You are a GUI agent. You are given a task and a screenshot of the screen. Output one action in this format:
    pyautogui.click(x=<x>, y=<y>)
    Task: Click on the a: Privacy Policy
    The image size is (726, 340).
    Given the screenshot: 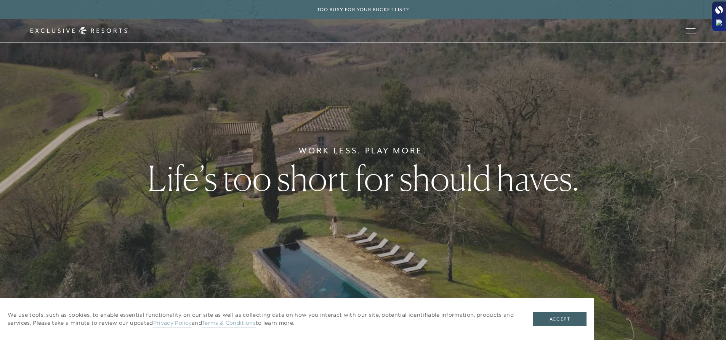 What is the action you would take?
    pyautogui.click(x=172, y=323)
    